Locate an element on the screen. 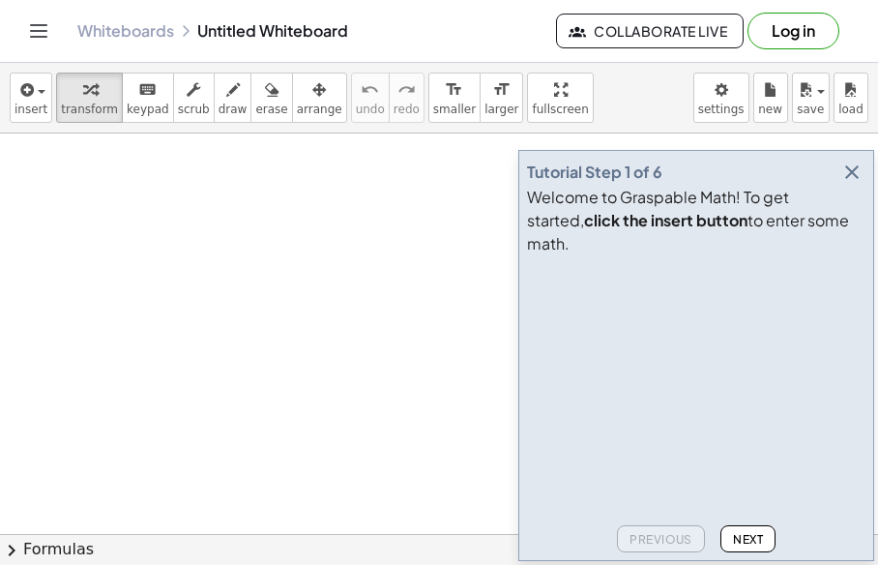 The image size is (878, 565). button: transform is located at coordinates (89, 98).